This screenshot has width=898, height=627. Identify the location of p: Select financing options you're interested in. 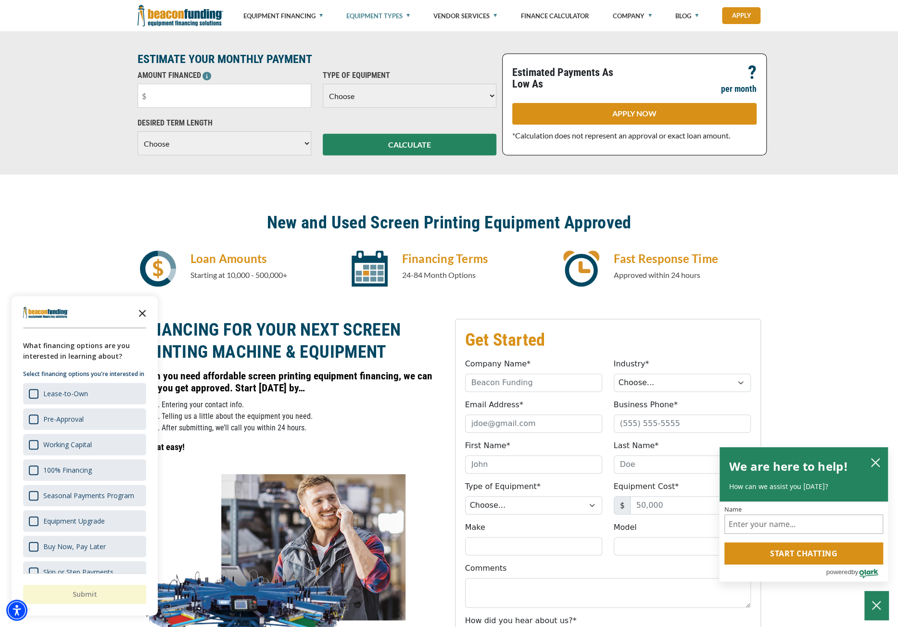
(85, 374).